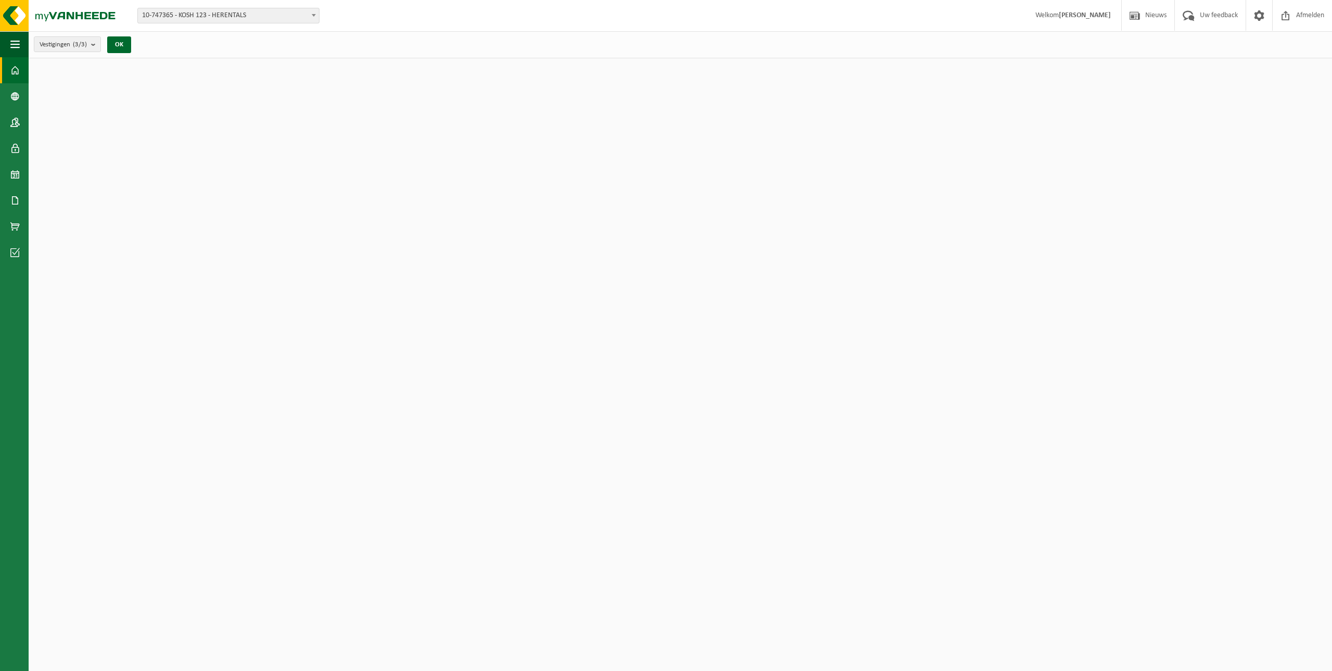 The height and width of the screenshot is (671, 1332). Describe the element at coordinates (63, 45) in the screenshot. I see `span: Vestigingen` at that location.